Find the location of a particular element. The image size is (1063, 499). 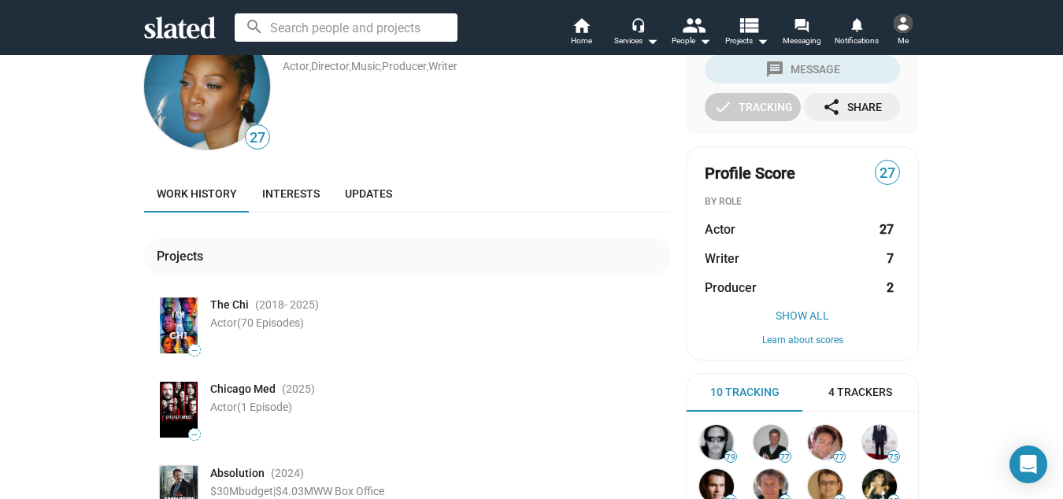

span: (2018 ) is located at coordinates (287, 305).